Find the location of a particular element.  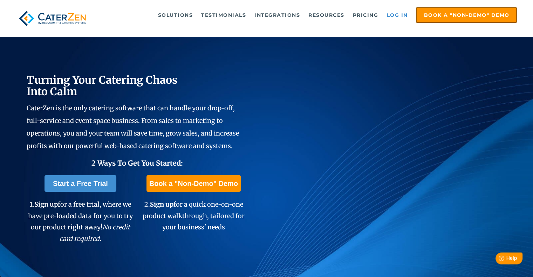

a: Integrations is located at coordinates (277, 15).